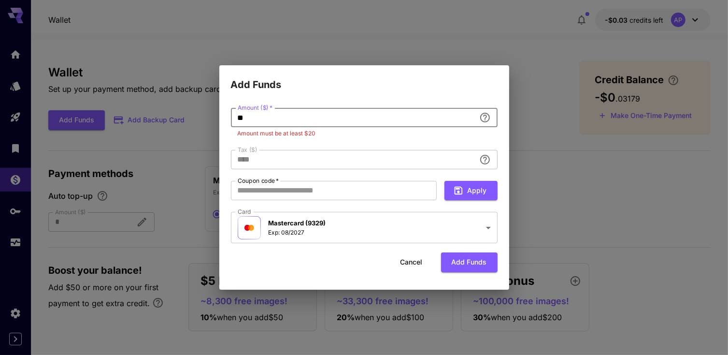  I want to click on label: Coupon code, so click(259, 180).